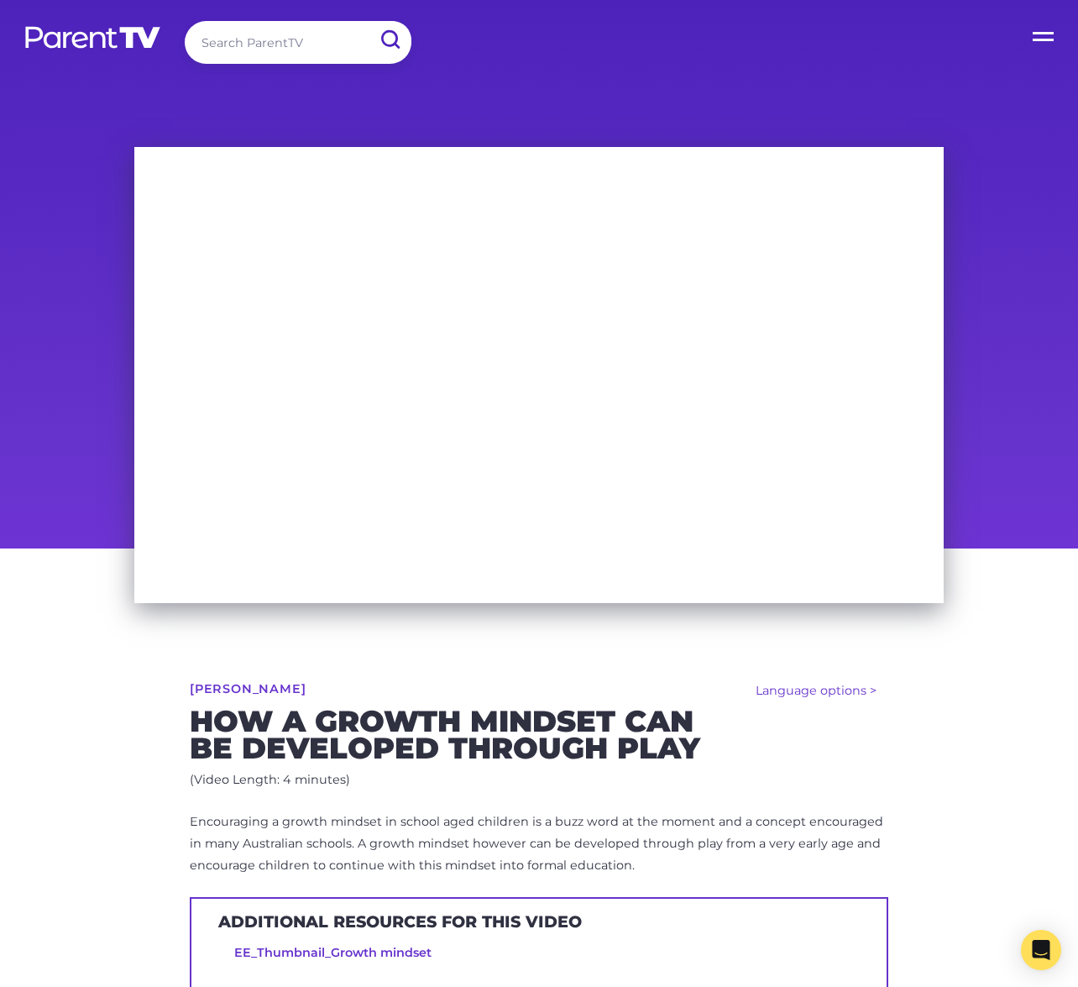  Describe the element at coordinates (400, 921) in the screenshot. I see `h3: Additional resources for this video` at that location.